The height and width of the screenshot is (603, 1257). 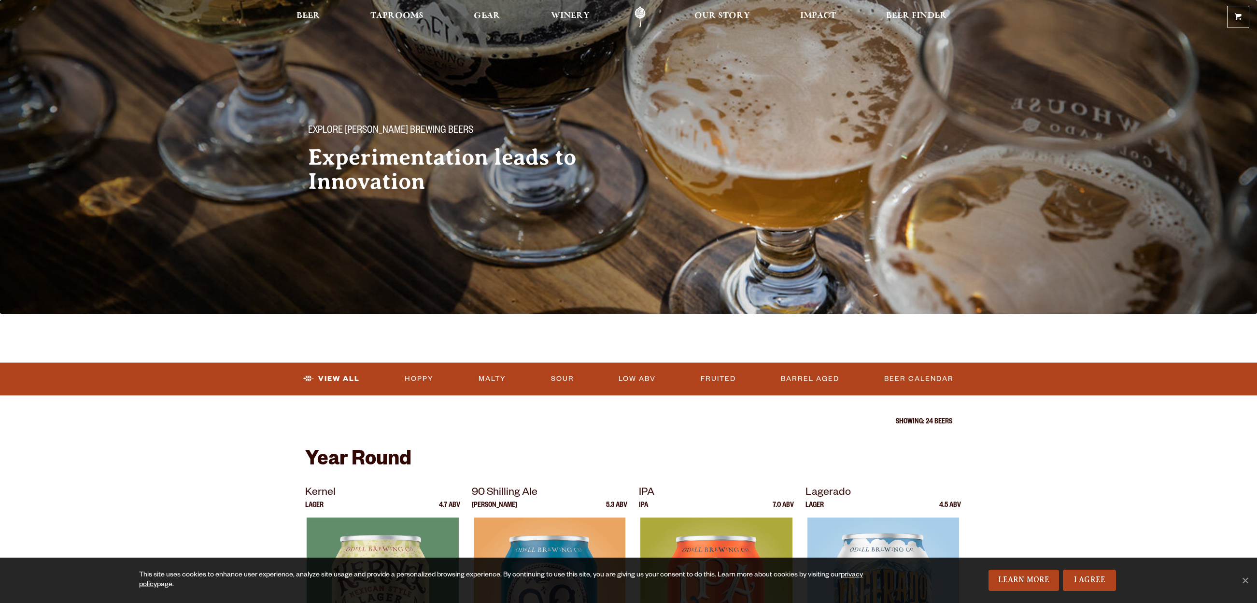 What do you see at coordinates (550, 494) in the screenshot?
I see `p: 90 Shilling Ale` at bounding box center [550, 494].